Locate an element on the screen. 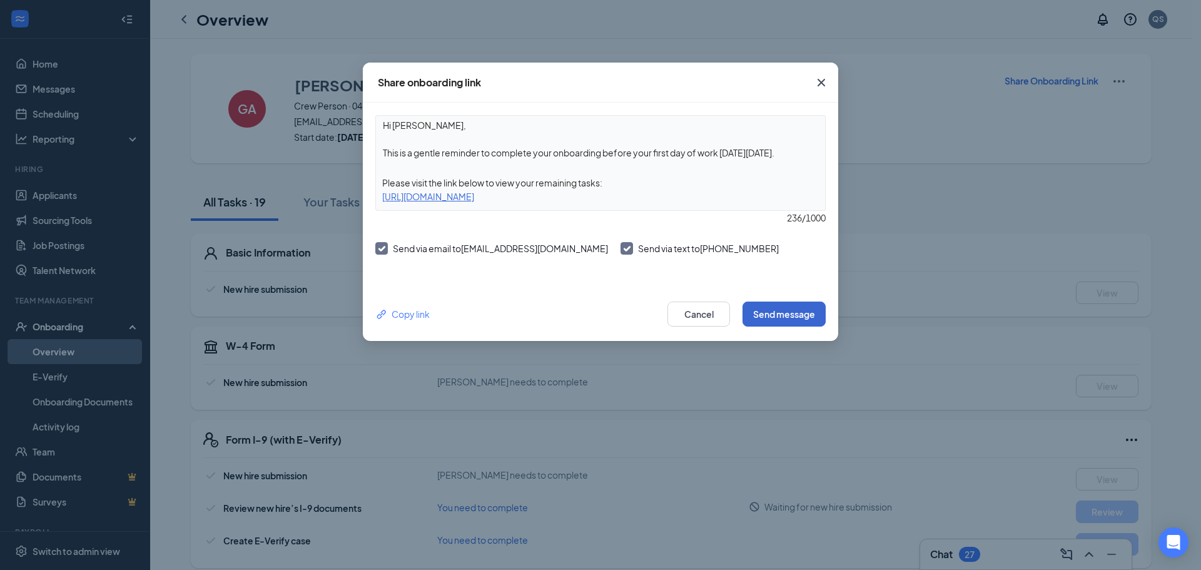  button: Link Copy link is located at coordinates (402, 314).